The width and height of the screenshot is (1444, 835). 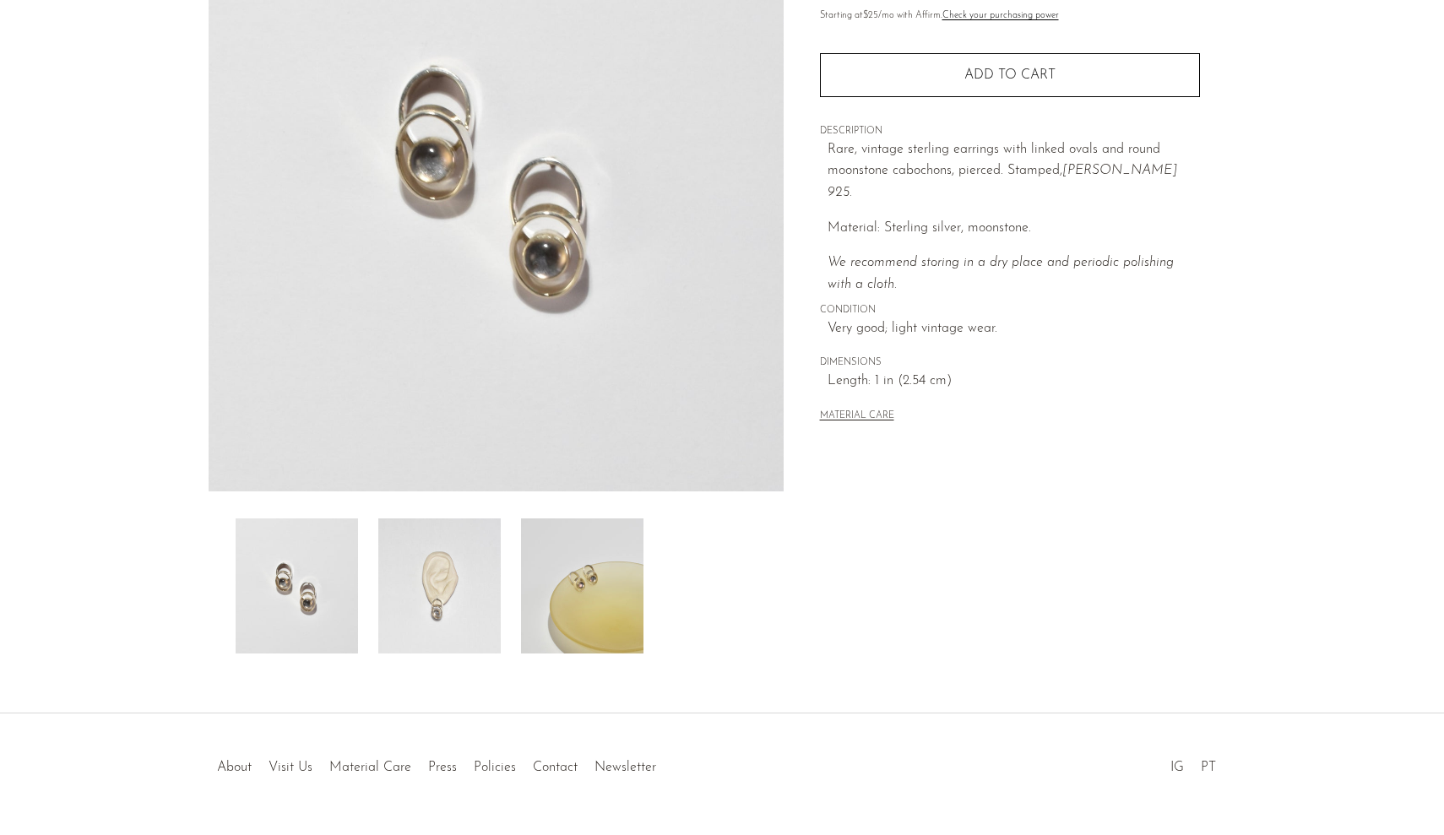 What do you see at coordinates (1010, 363) in the screenshot?
I see `span: DIMENSIONS` at bounding box center [1010, 363].